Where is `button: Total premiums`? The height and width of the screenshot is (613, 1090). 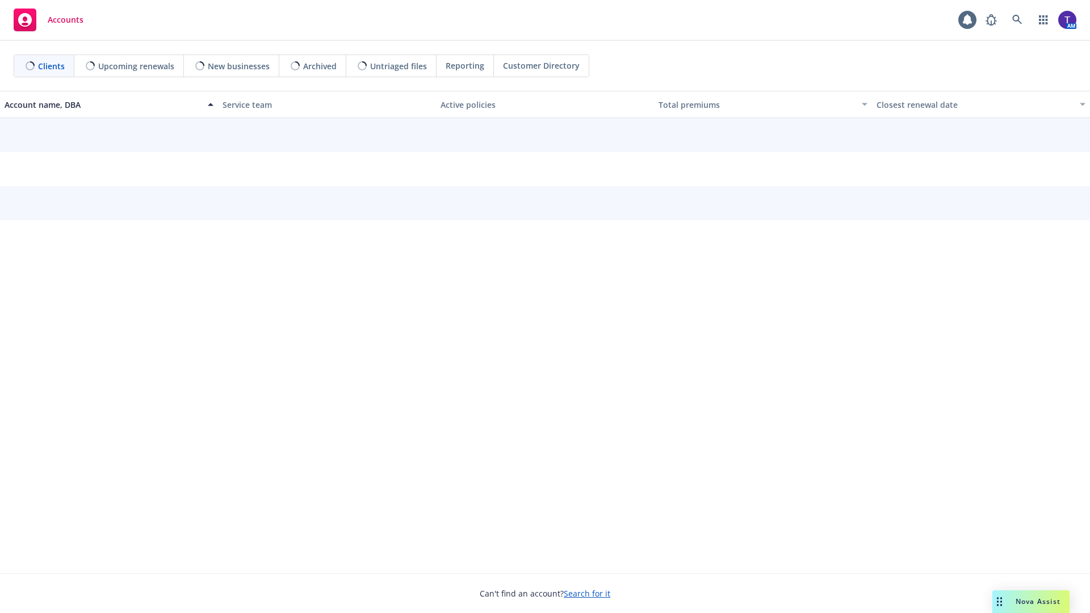
button: Total premiums is located at coordinates (763, 104).